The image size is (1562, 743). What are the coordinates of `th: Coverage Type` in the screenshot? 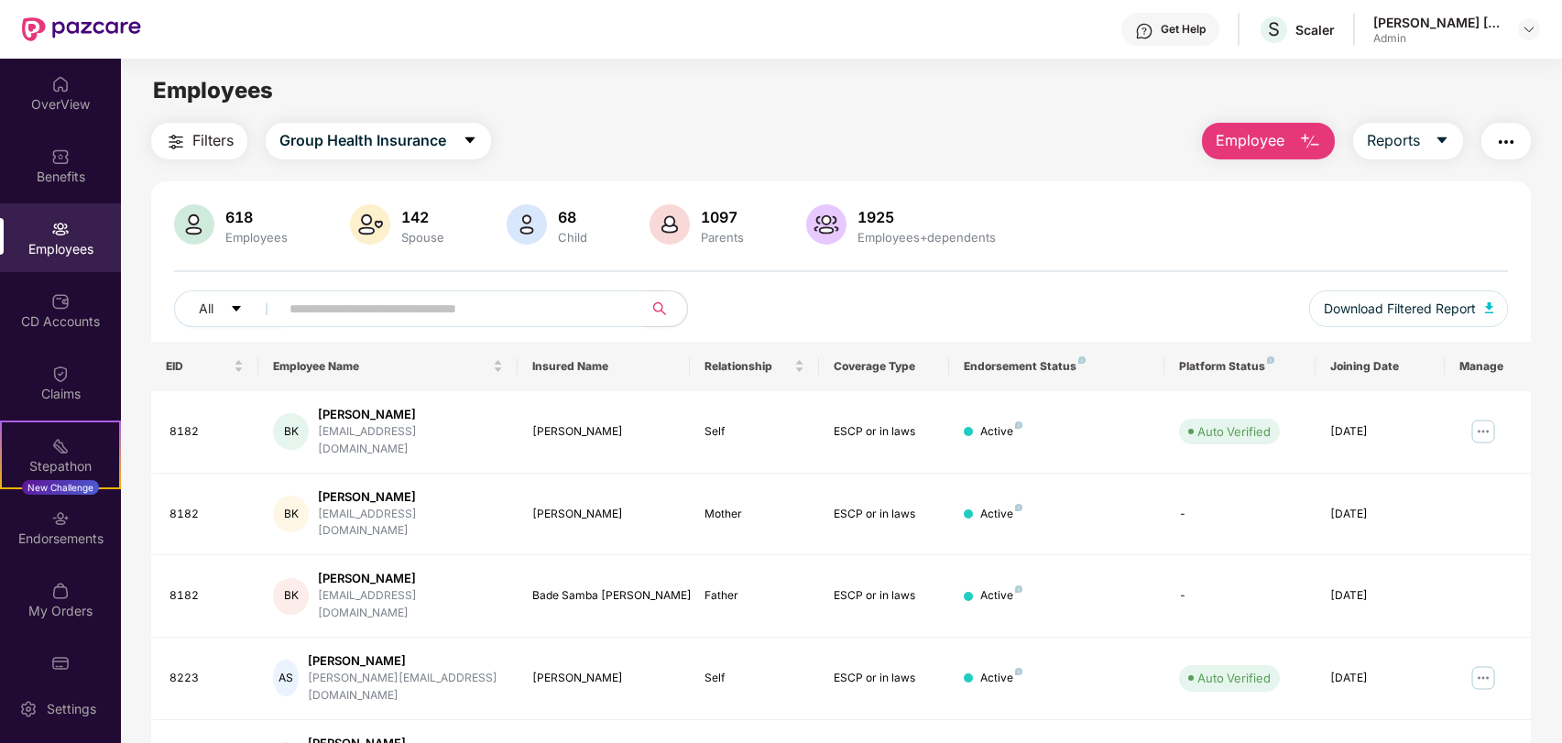 It's located at (883, 367).